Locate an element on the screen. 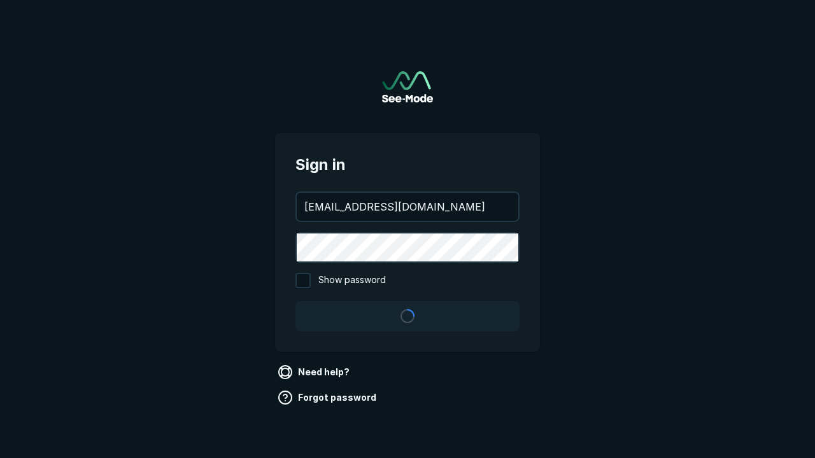  input: your@email.com is located at coordinates (407, 207).